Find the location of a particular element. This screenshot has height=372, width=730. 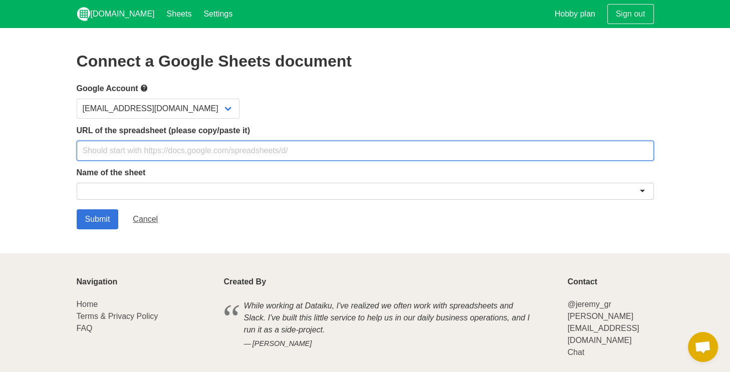

a: Sign out is located at coordinates (630, 14).